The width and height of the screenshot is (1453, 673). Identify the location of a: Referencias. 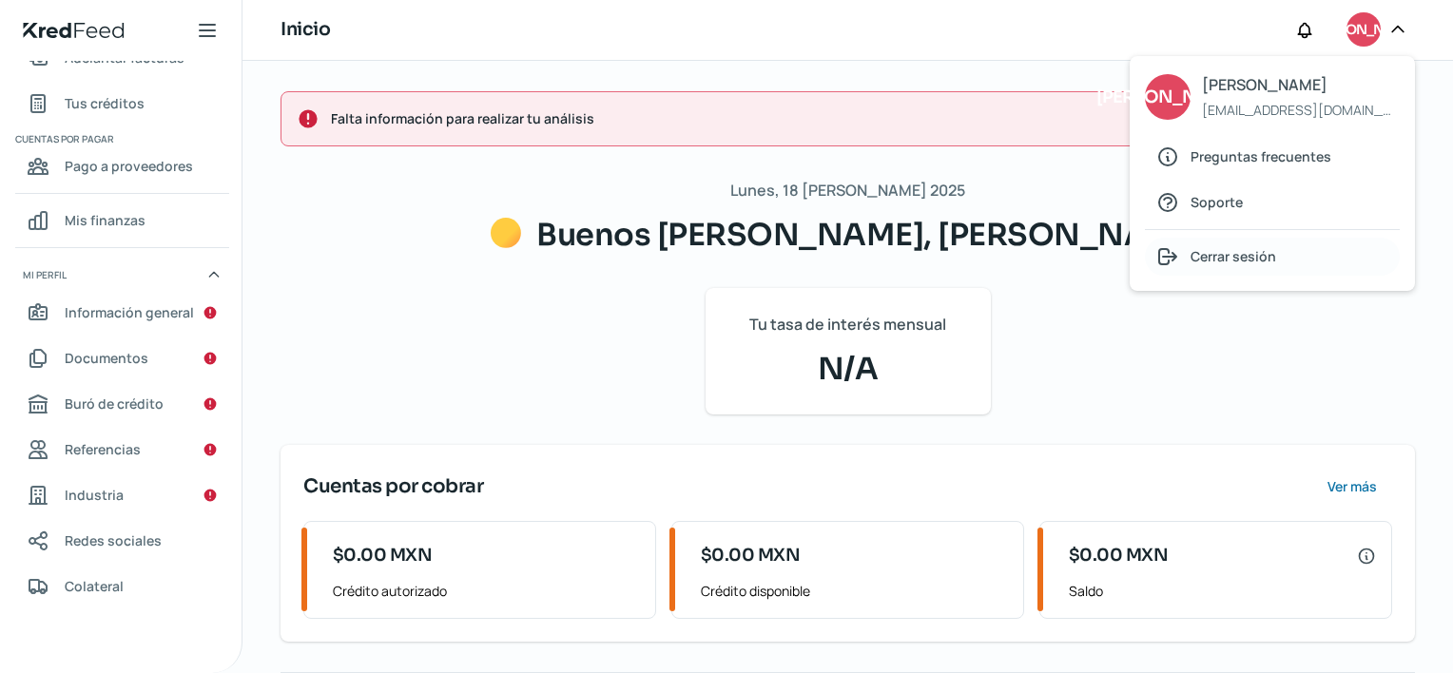
(122, 450).